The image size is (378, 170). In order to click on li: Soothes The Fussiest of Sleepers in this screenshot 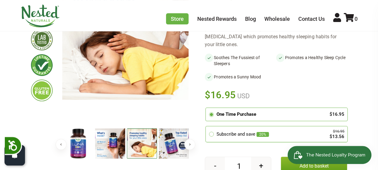, I will do `click(240, 60)`.